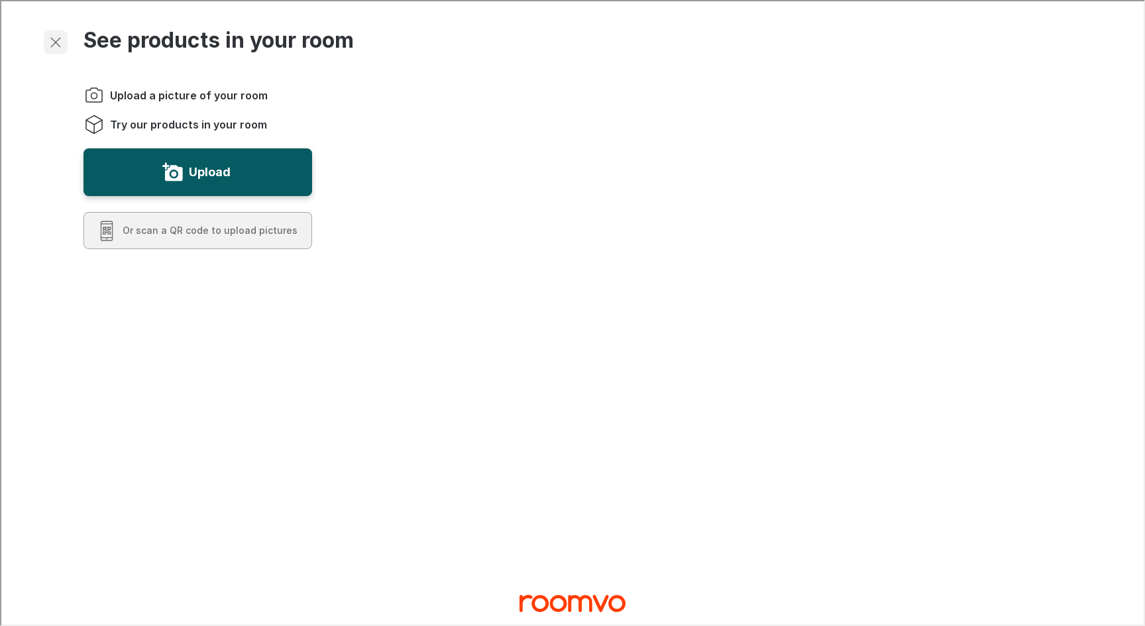 The height and width of the screenshot is (626, 1145). I want to click on ol: Instructions, so click(196, 109).